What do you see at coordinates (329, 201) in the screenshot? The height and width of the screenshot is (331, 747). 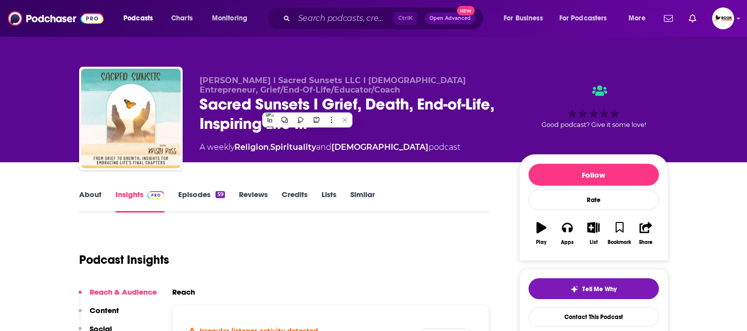 I see `a: Lists` at bounding box center [329, 201].